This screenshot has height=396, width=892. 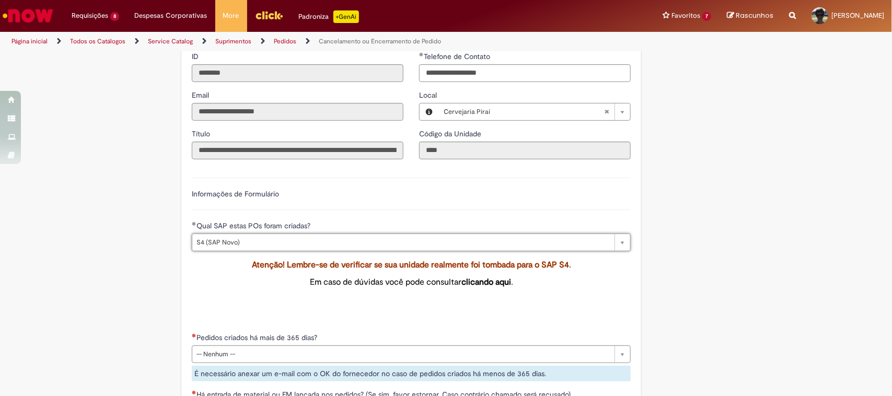 What do you see at coordinates (201, 95) in the screenshot?
I see `label: Somente leitura - Email` at bounding box center [201, 95].